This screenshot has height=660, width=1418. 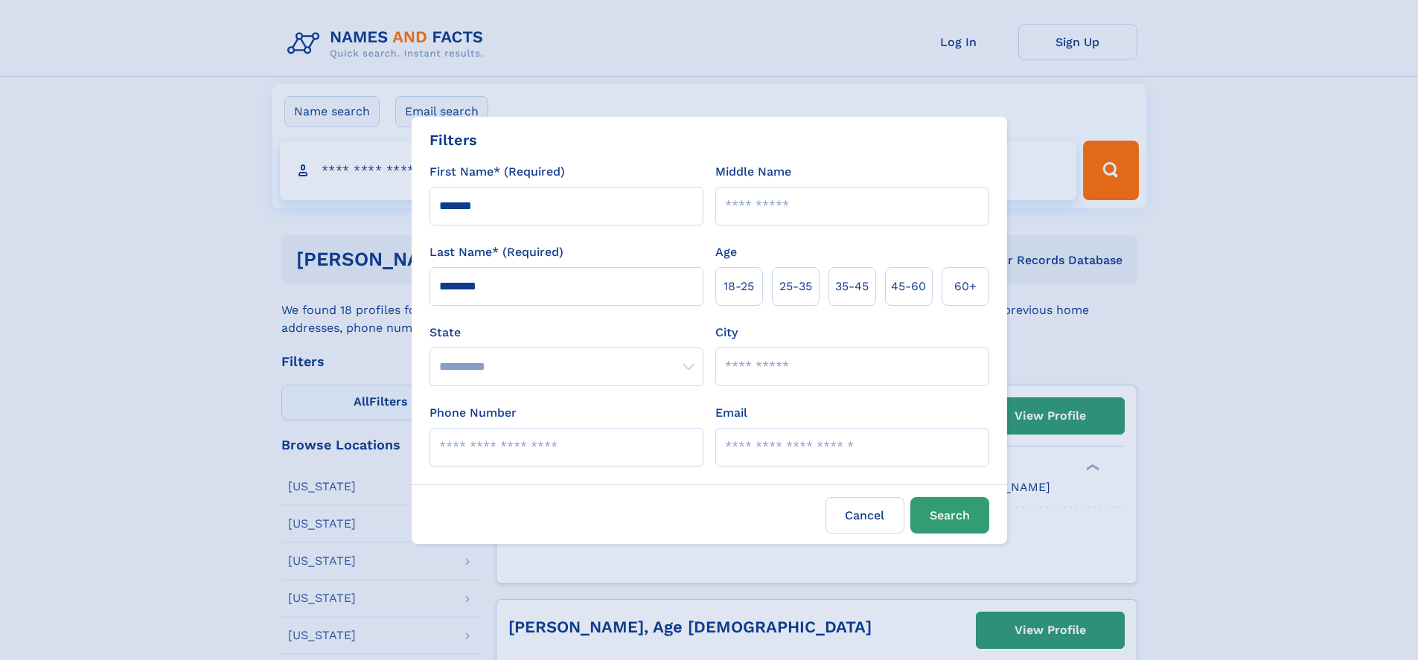 What do you see at coordinates (473, 413) in the screenshot?
I see `label: Phone Number` at bounding box center [473, 413].